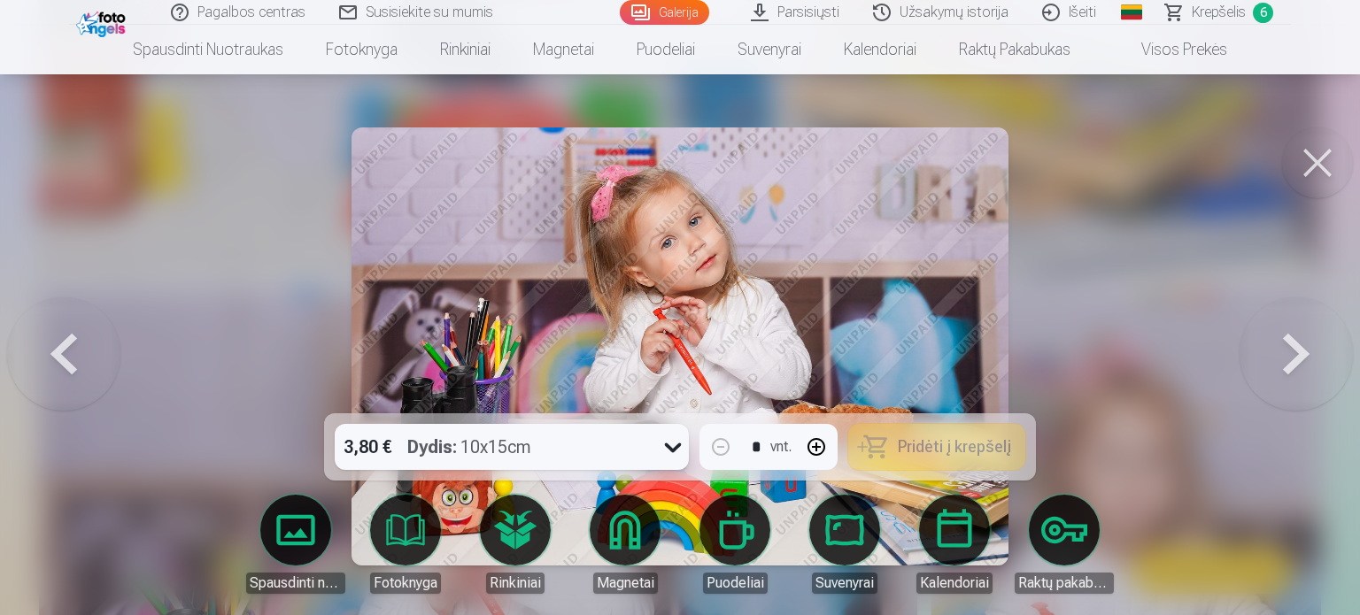 Image resolution: width=1360 pixels, height=615 pixels. I want to click on span: Pridėti į krepšelį, so click(954, 447).